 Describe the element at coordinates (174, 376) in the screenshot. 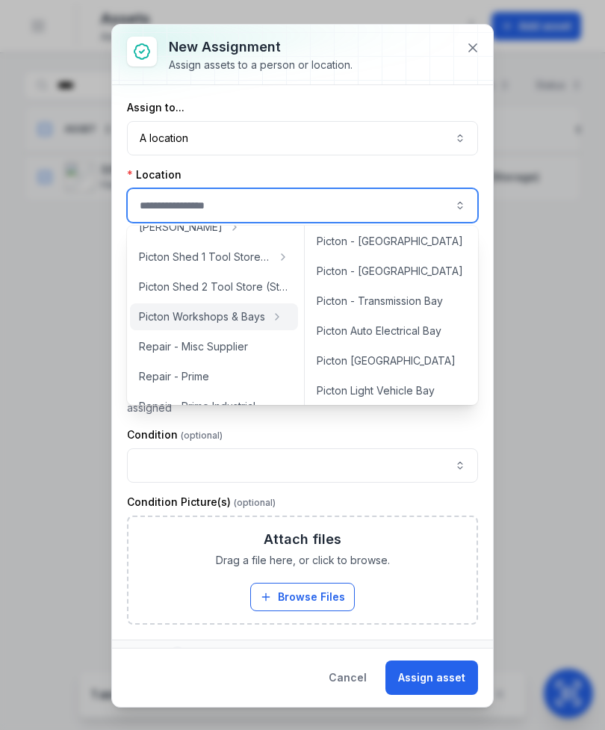

I see `span: Repair - Prime` at that location.